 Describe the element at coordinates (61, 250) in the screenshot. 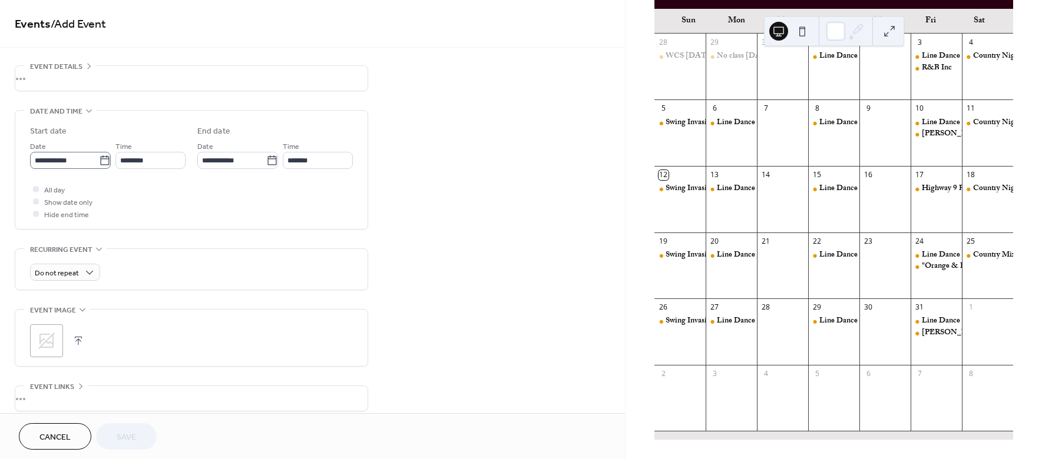

I see `span: Recurring event` at that location.